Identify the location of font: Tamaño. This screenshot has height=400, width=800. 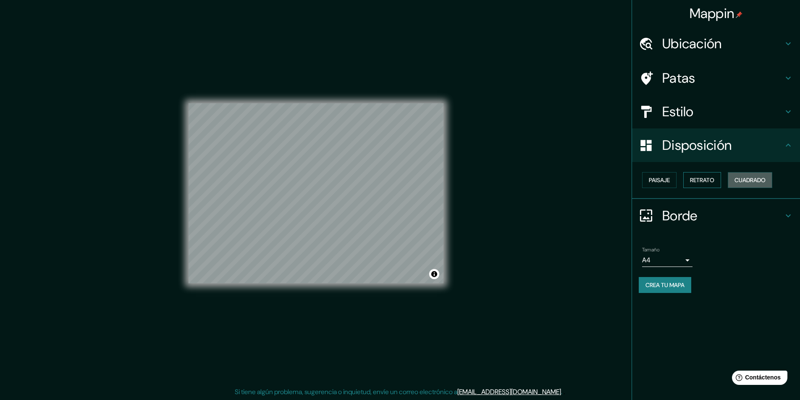
(651, 250).